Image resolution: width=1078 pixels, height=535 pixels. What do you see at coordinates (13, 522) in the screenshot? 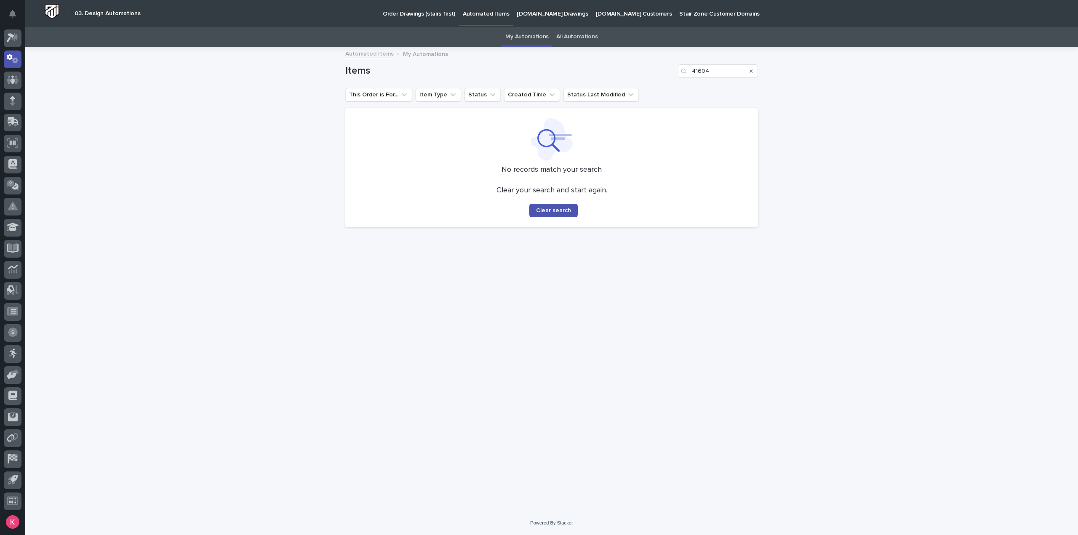
I see `button: users-avatar` at bounding box center [13, 522].